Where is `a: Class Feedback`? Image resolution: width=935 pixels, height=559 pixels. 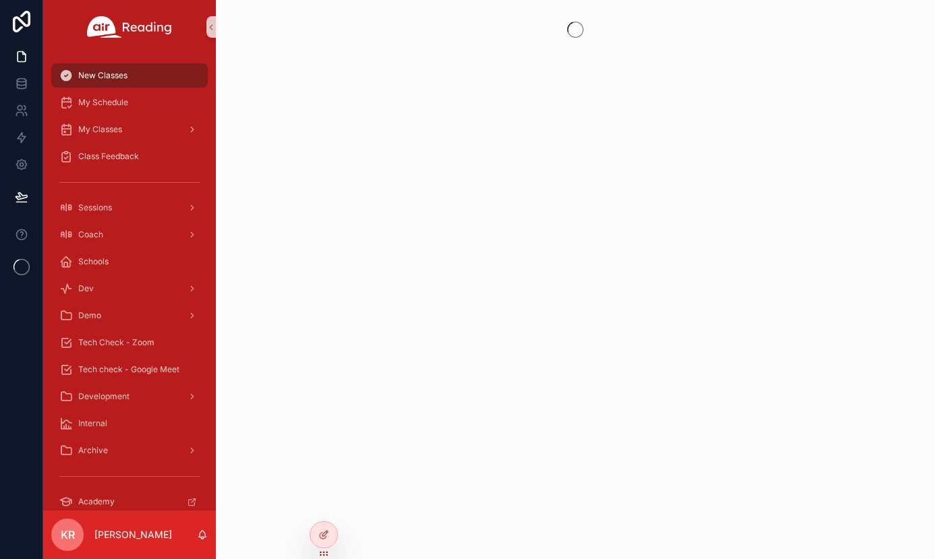
a: Class Feedback is located at coordinates (129, 156).